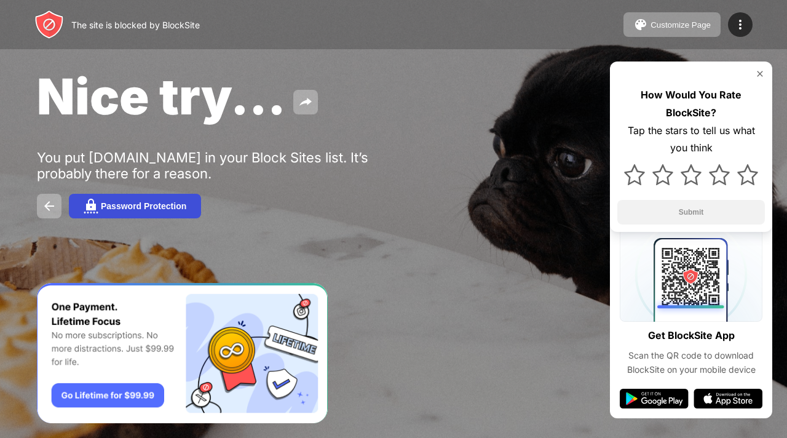  Describe the element at coordinates (691, 140) in the screenshot. I see `div: Tap the stars to tell us what you think` at that location.